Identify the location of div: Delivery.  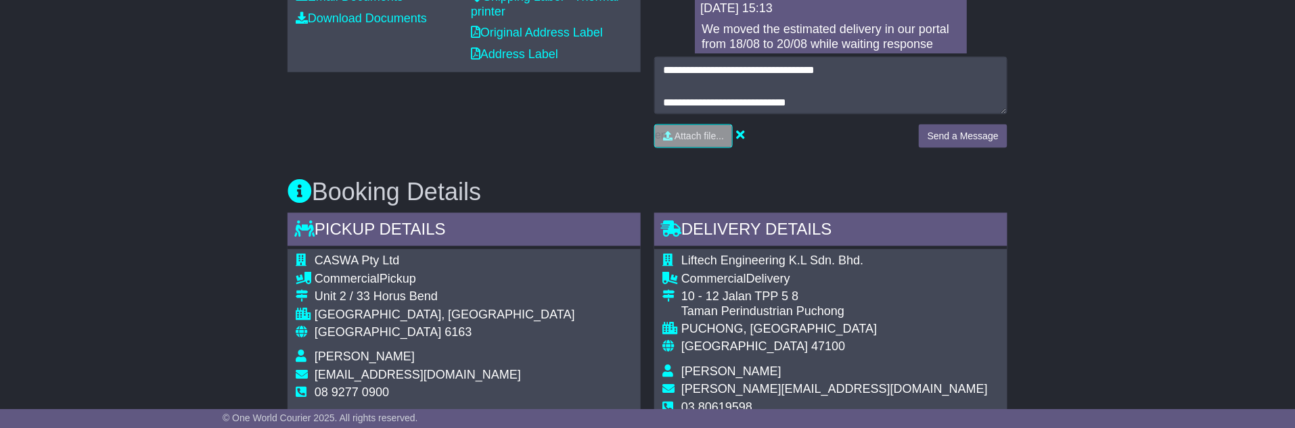
(834, 280).